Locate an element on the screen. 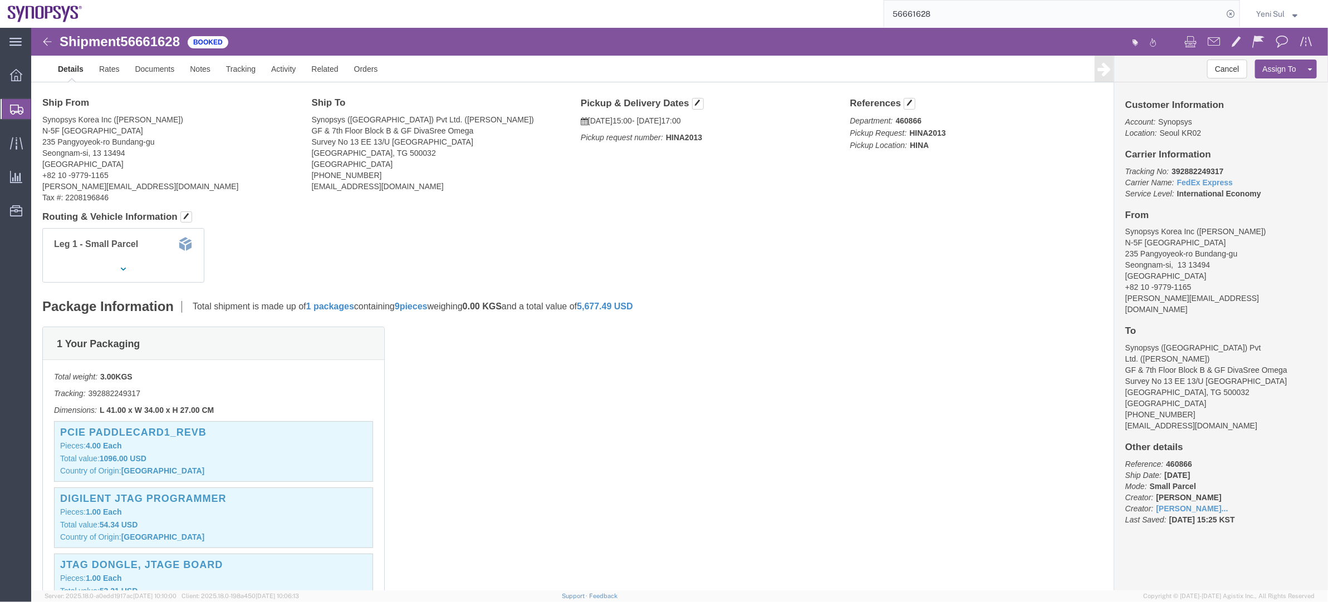  a: Feedback is located at coordinates (603, 596).